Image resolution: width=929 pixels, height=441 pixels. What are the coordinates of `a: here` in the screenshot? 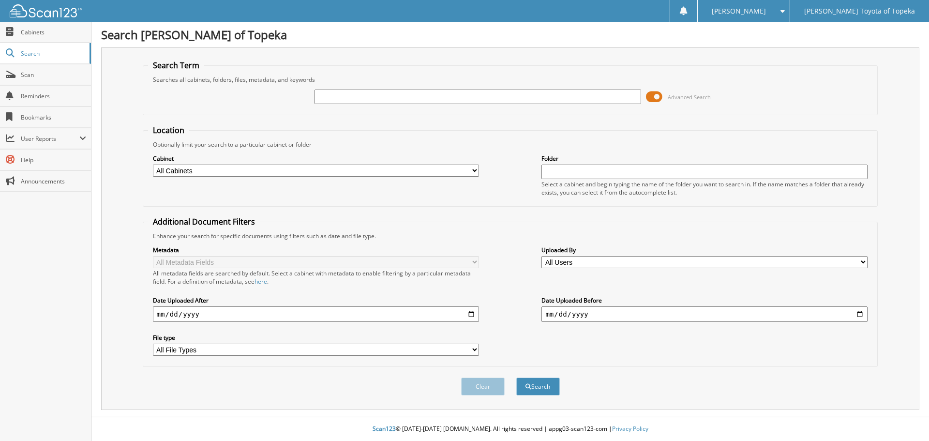 It's located at (261, 281).